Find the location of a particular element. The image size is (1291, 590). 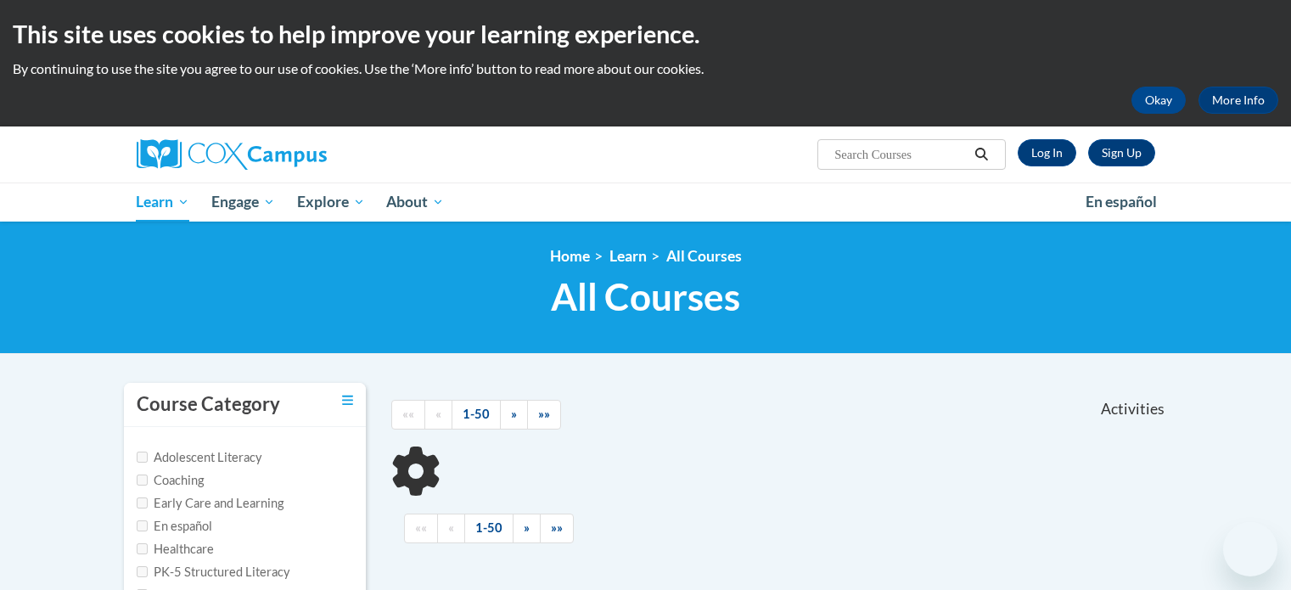

a: Register is located at coordinates (1121, 153).